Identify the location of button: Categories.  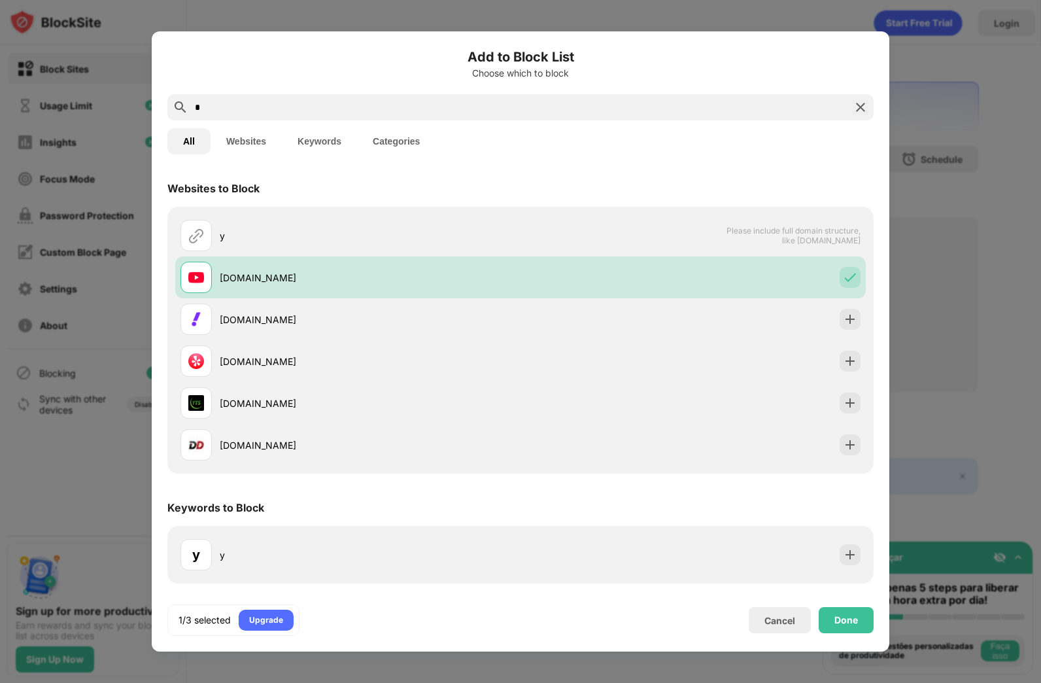
(396, 141).